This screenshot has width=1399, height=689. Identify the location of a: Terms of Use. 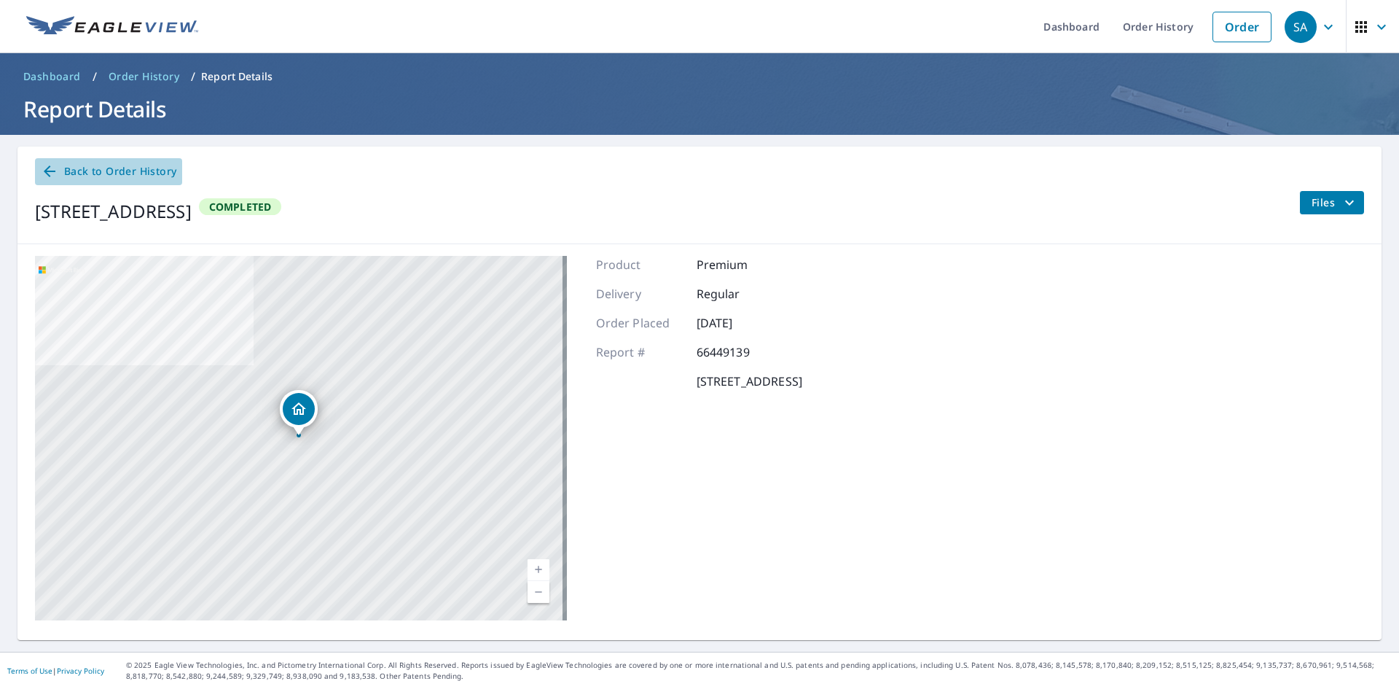
(30, 671).